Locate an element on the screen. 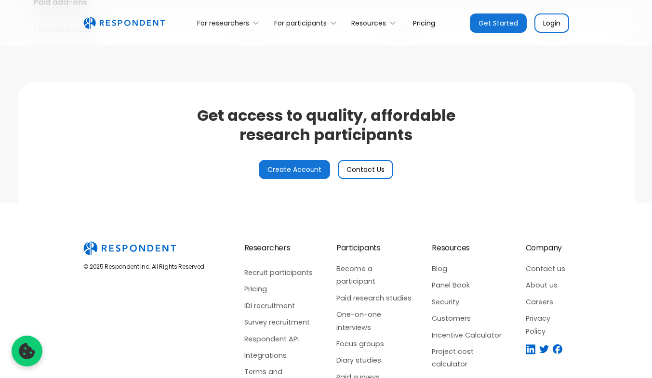  a: Careers is located at coordinates (547, 302).